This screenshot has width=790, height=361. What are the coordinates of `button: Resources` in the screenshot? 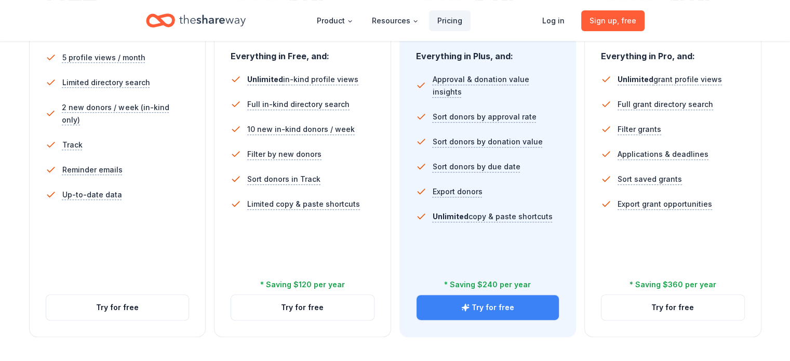 It's located at (395, 21).